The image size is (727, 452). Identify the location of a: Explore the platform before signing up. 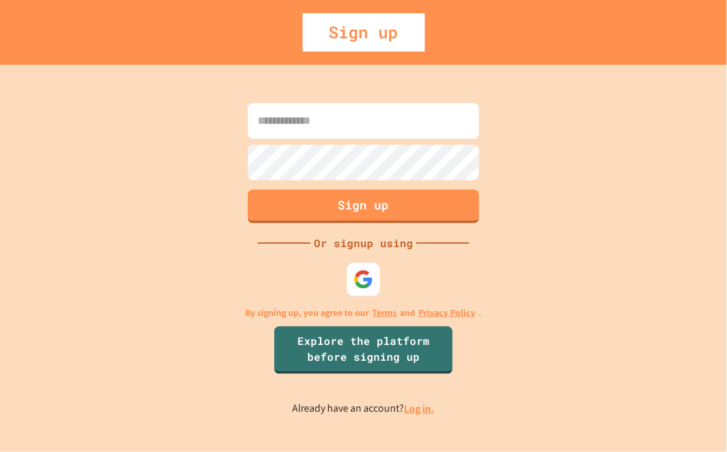
(363, 350).